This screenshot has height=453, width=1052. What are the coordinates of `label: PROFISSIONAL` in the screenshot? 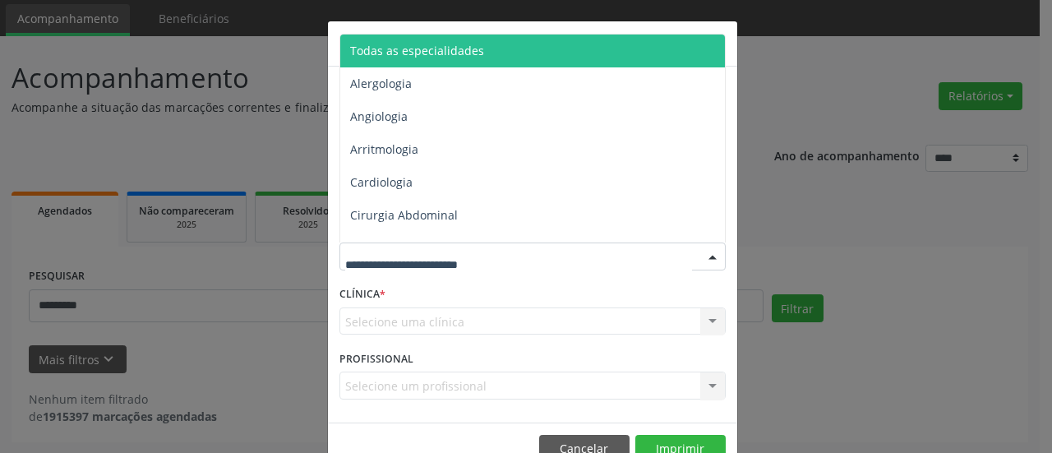 It's located at (376, 358).